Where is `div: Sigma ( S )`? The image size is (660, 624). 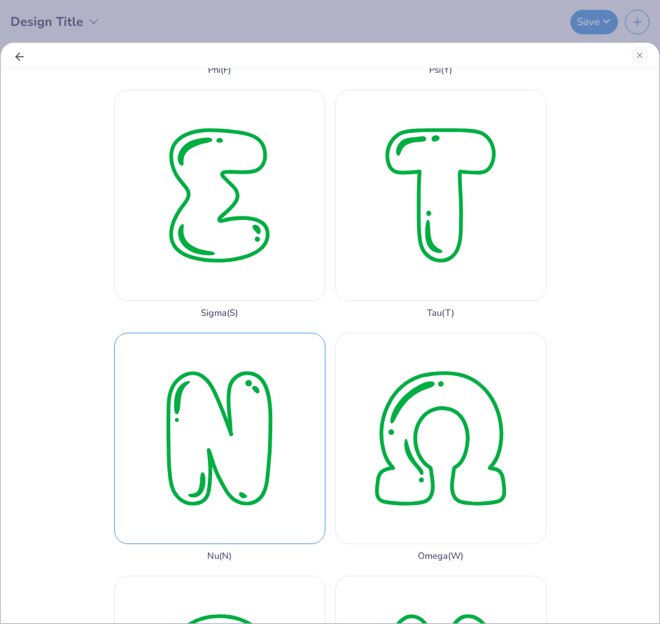 div: Sigma ( S ) is located at coordinates (219, 313).